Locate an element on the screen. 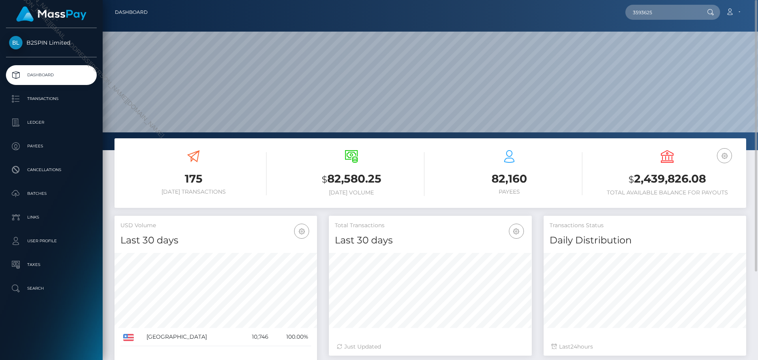 Image resolution: width=758 pixels, height=360 pixels. h5: USD Volume is located at coordinates (216, 225).